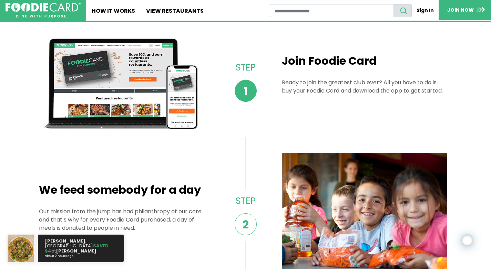  I want to click on input: restaurant search, so click(332, 11).